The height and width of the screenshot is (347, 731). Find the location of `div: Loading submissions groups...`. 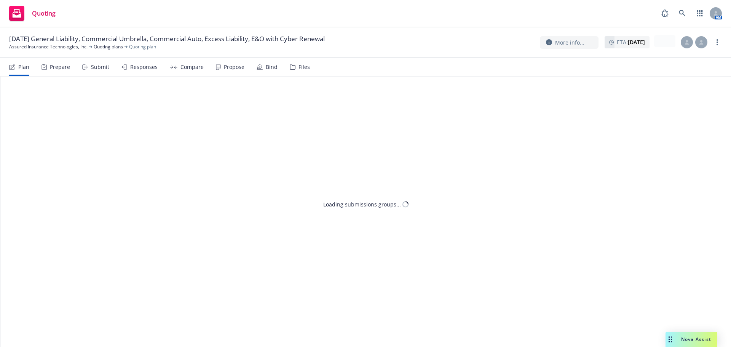

div: Loading submissions groups... is located at coordinates (362, 204).